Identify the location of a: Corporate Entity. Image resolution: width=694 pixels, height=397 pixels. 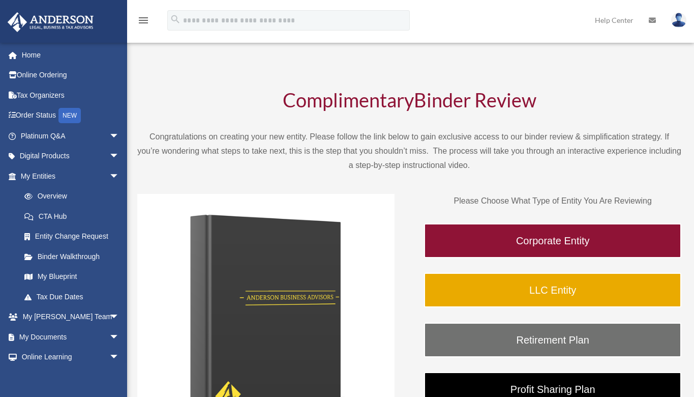
(553, 241).